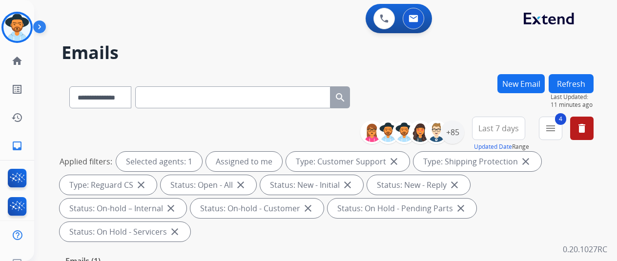 The width and height of the screenshot is (617, 261). I want to click on div: Status: New - Initial, so click(311, 185).